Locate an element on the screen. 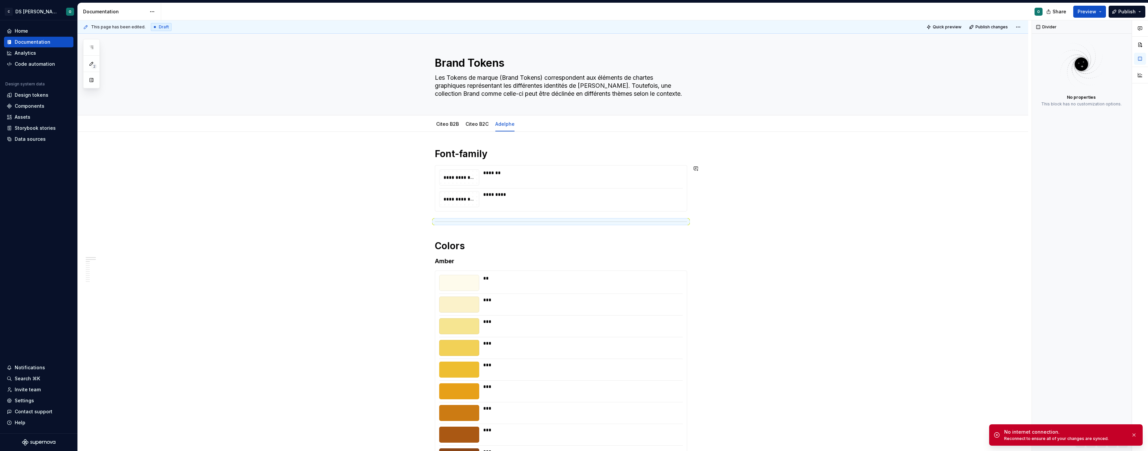 This screenshot has width=1148, height=451. div: Search ⌘K is located at coordinates (27, 379).